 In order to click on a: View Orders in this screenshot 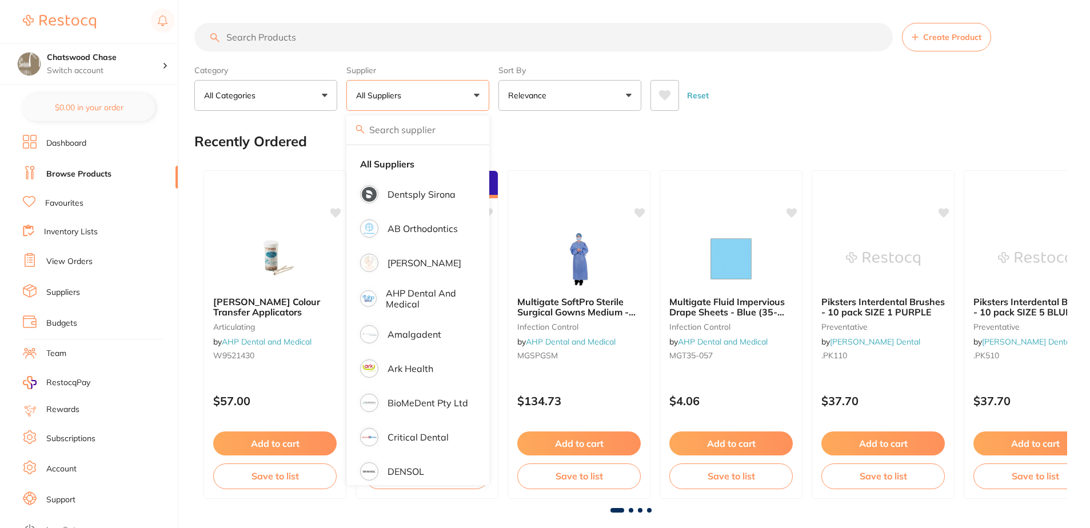, I will do `click(69, 262)`.